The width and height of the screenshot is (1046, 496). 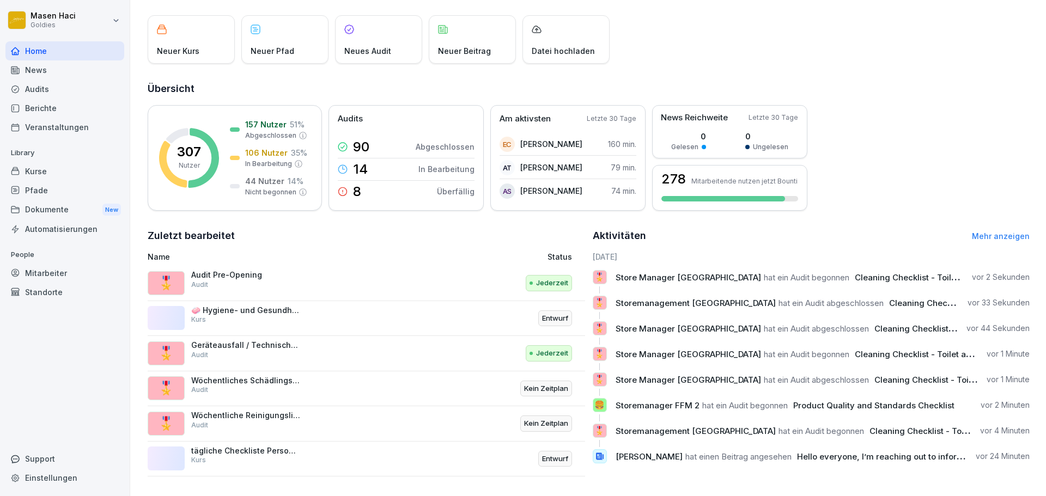 What do you see at coordinates (295, 181) in the screenshot?
I see `p: 14 %` at bounding box center [295, 181].